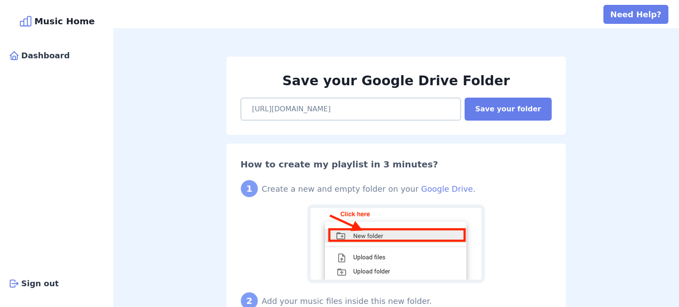  Describe the element at coordinates (249, 189) in the screenshot. I see `div: 1` at that location.